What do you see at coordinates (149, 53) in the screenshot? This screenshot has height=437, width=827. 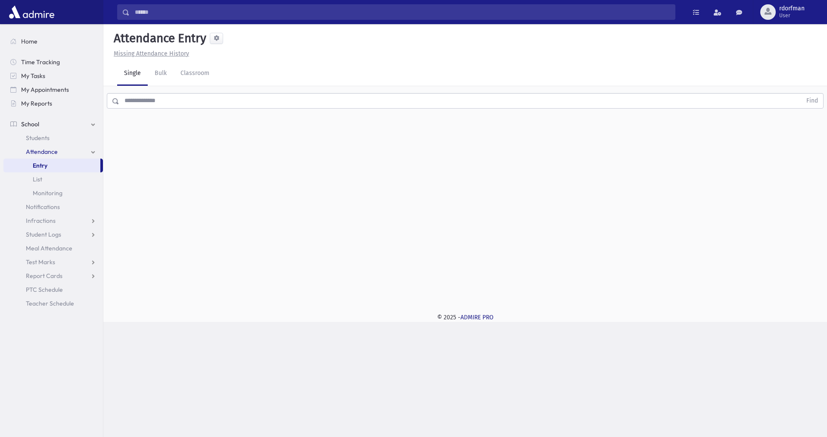 I see `a: Missing Attendance History` at bounding box center [149, 53].